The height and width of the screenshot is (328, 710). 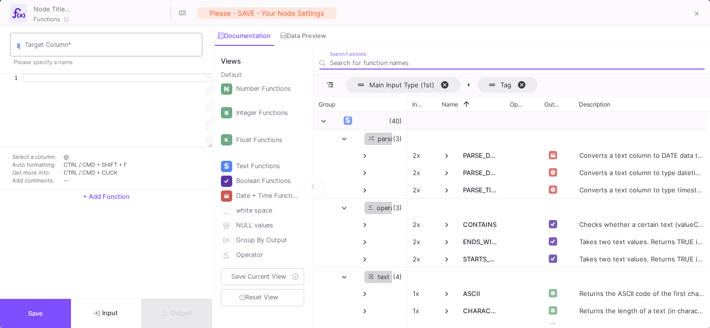 What do you see at coordinates (262, 255) in the screenshot?
I see `button: Operator` at bounding box center [262, 255].